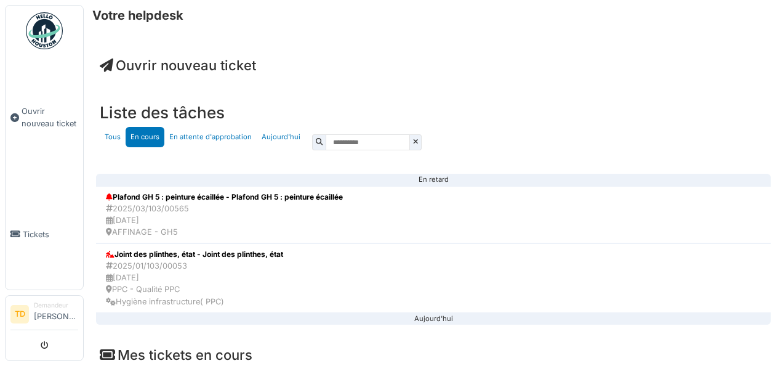  I want to click on h3: Liste des tâches, so click(433, 112).